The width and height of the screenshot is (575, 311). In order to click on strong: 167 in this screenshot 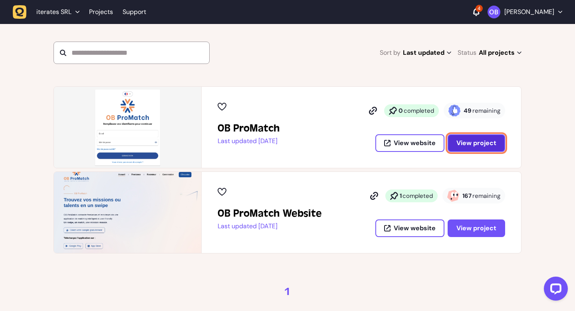, I will do `click(467, 196)`.